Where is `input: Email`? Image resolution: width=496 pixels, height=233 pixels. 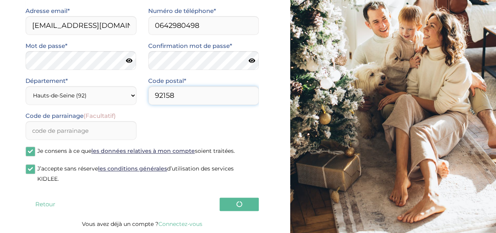 input: Email is located at coordinates (81, 25).